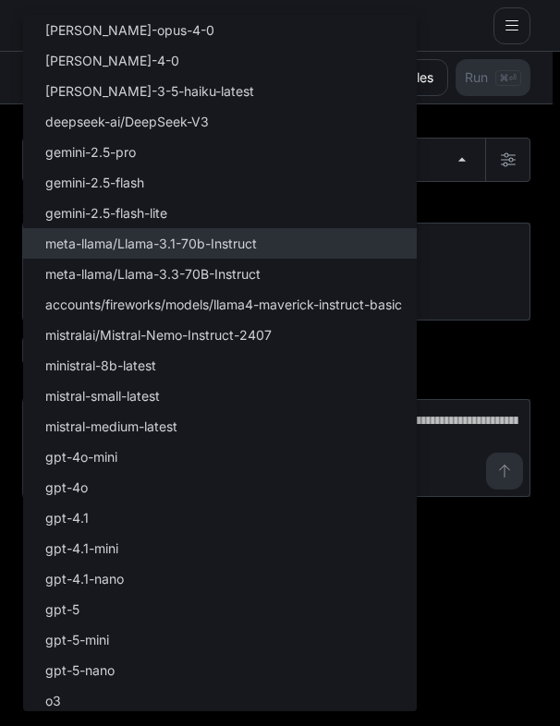 Image resolution: width=560 pixels, height=726 pixels. I want to click on p: gemini-2.5-flash, so click(94, 182).